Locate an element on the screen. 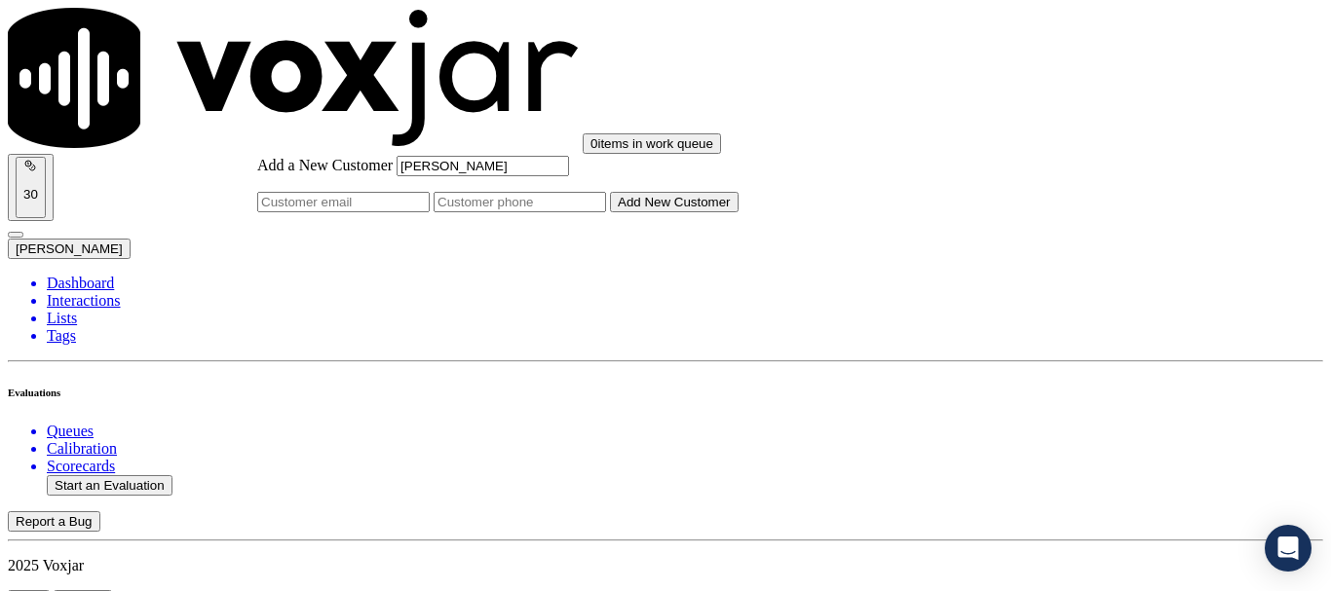  li: Calibration is located at coordinates (685, 449).